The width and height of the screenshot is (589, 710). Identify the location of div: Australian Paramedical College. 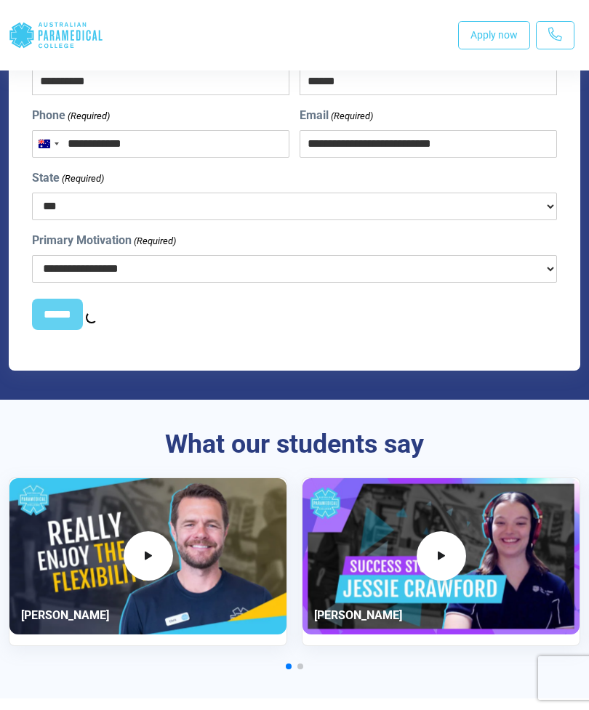
(56, 35).